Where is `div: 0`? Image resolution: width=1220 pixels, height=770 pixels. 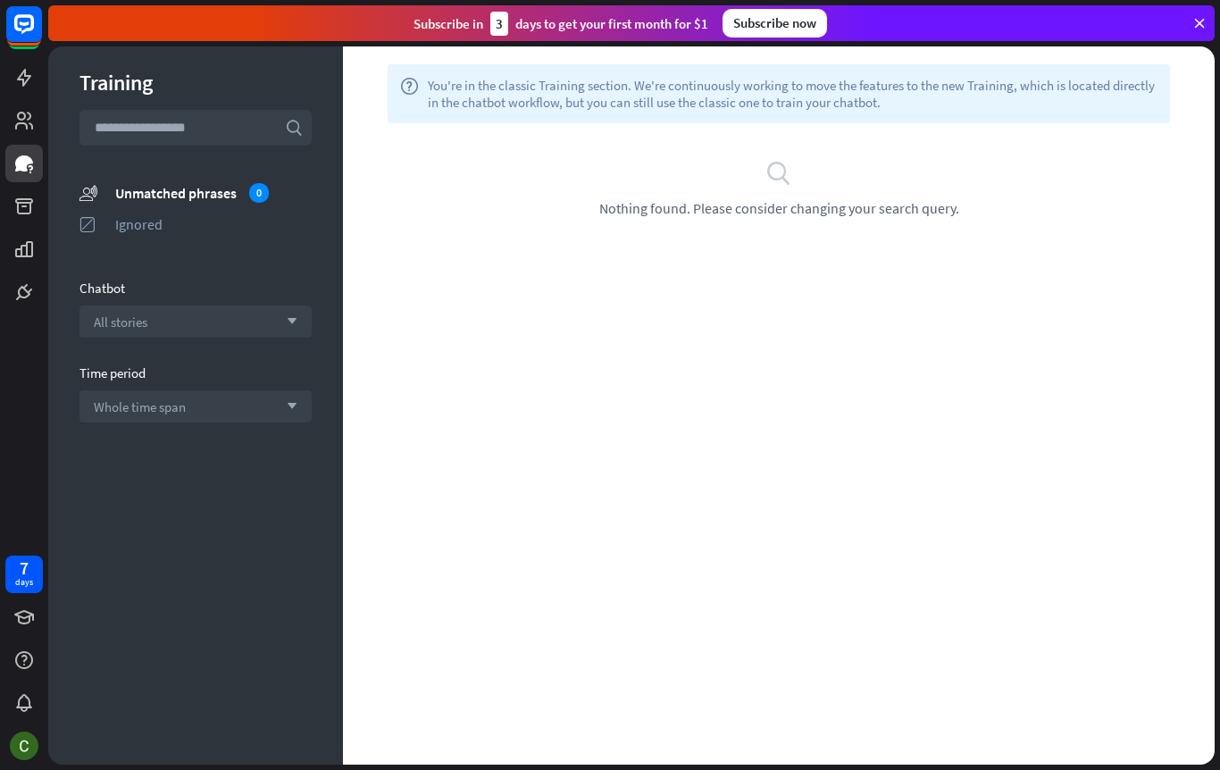
div: 0 is located at coordinates (259, 193).